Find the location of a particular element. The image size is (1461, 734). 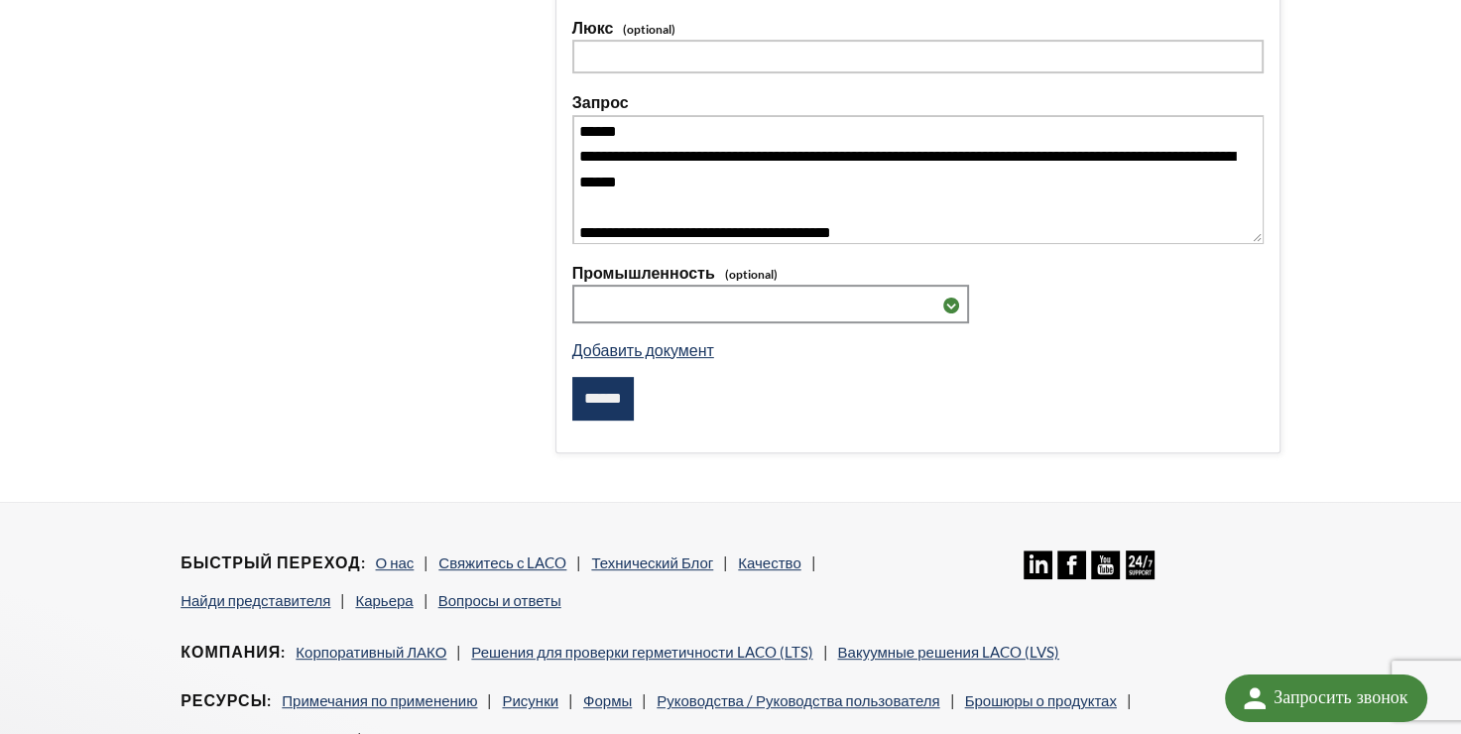

div: Запросить звонок is located at coordinates (1326, 698).